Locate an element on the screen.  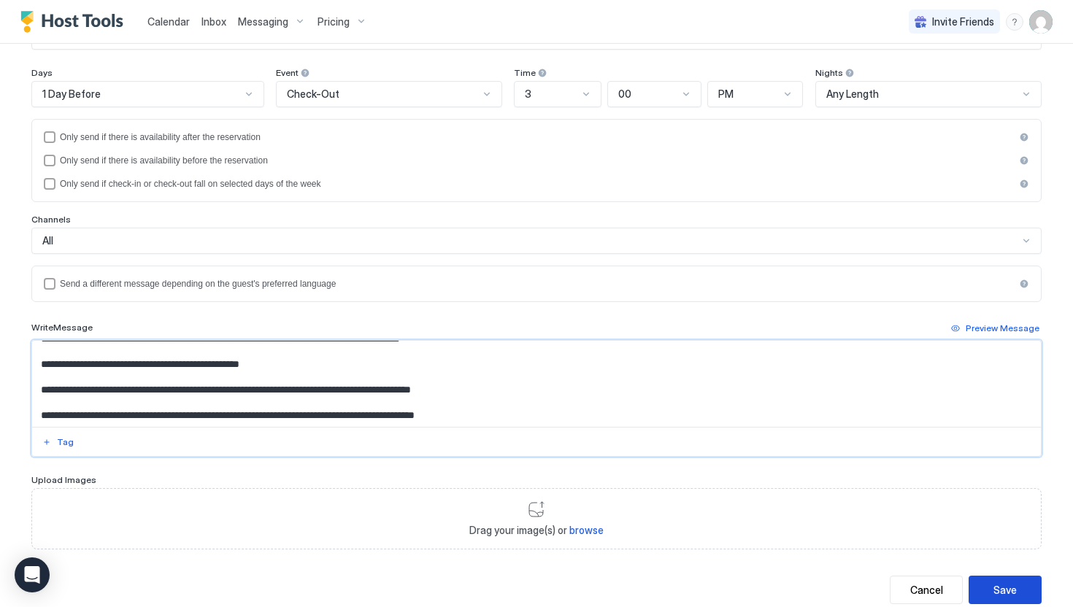
button: Cancel is located at coordinates (926, 590).